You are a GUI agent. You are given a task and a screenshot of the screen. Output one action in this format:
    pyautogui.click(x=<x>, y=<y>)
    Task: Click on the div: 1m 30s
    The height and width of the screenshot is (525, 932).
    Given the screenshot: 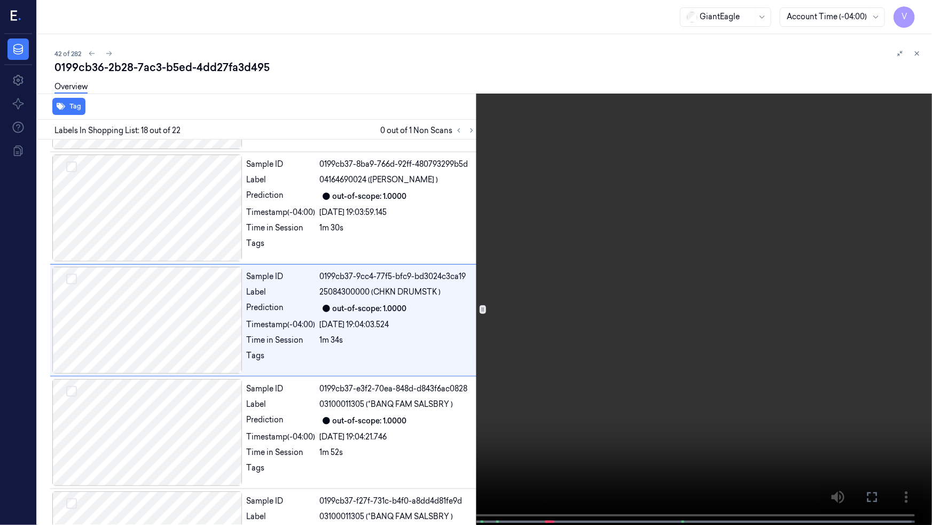 What is the action you would take?
    pyautogui.click(x=398, y=228)
    